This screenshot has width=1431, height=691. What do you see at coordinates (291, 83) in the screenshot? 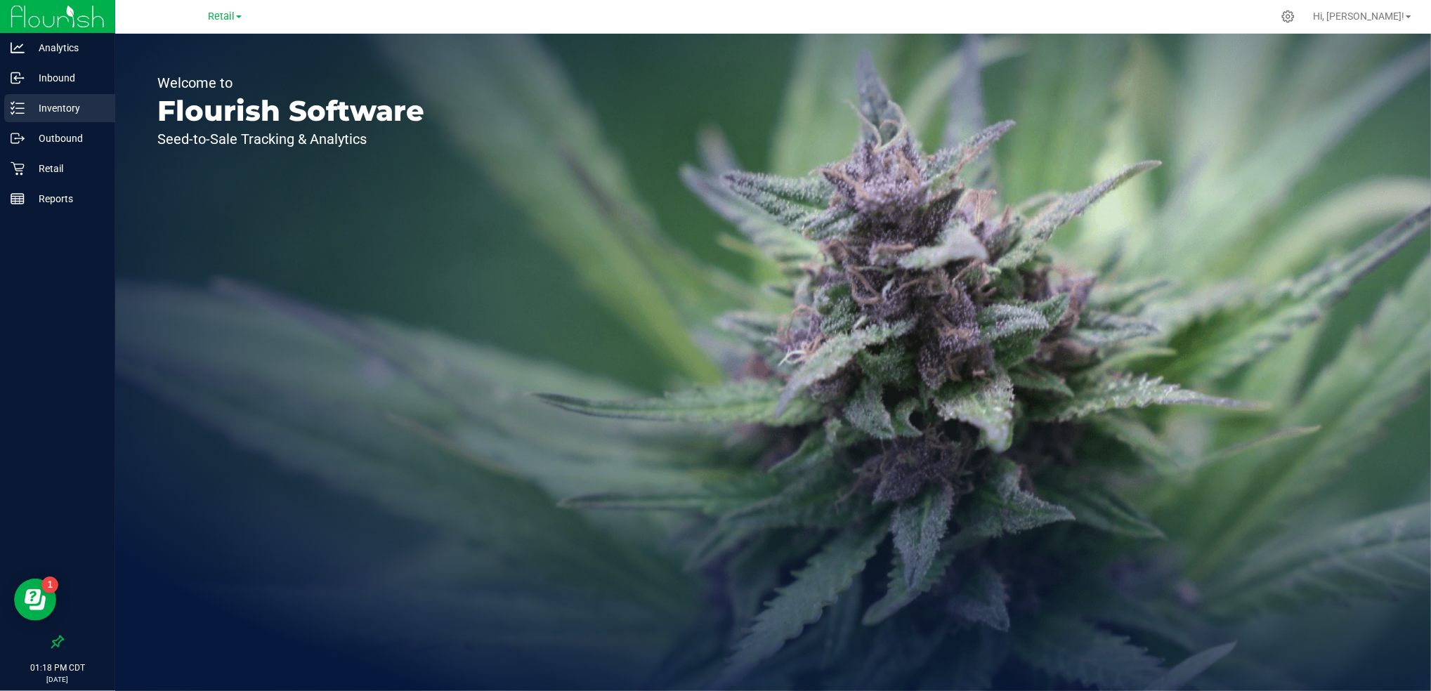
I see `p: Welcome to` at bounding box center [291, 83].